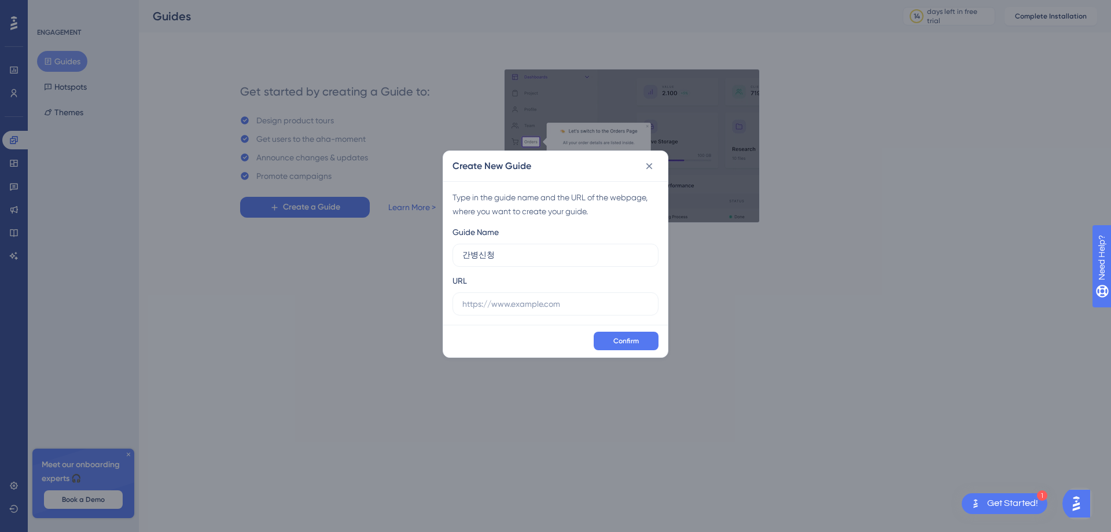 This screenshot has width=1111, height=532. What do you see at coordinates (459, 281) in the screenshot?
I see `div: URL` at bounding box center [459, 281].